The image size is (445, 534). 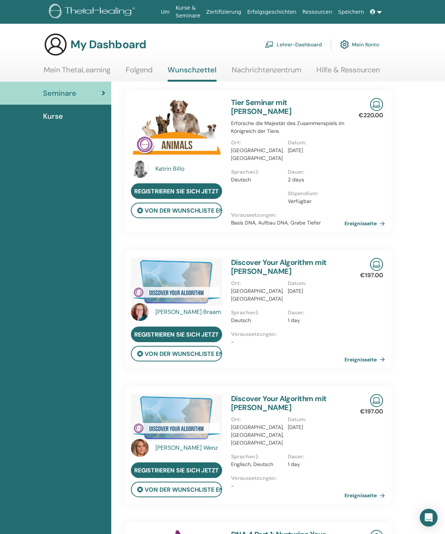 I want to click on img: cog.svg, so click(x=345, y=45).